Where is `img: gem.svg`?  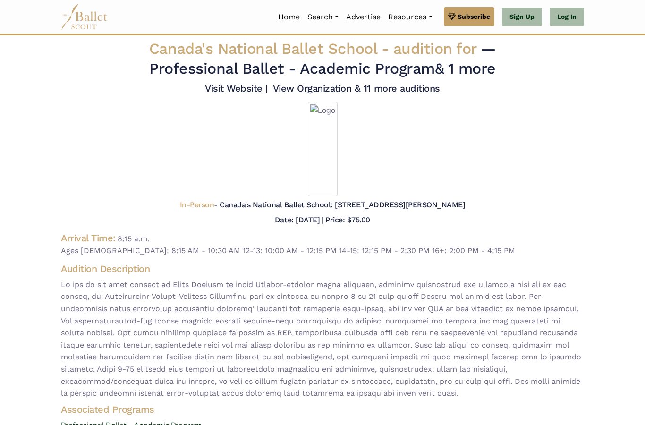
img: gem.svg is located at coordinates (452, 17).